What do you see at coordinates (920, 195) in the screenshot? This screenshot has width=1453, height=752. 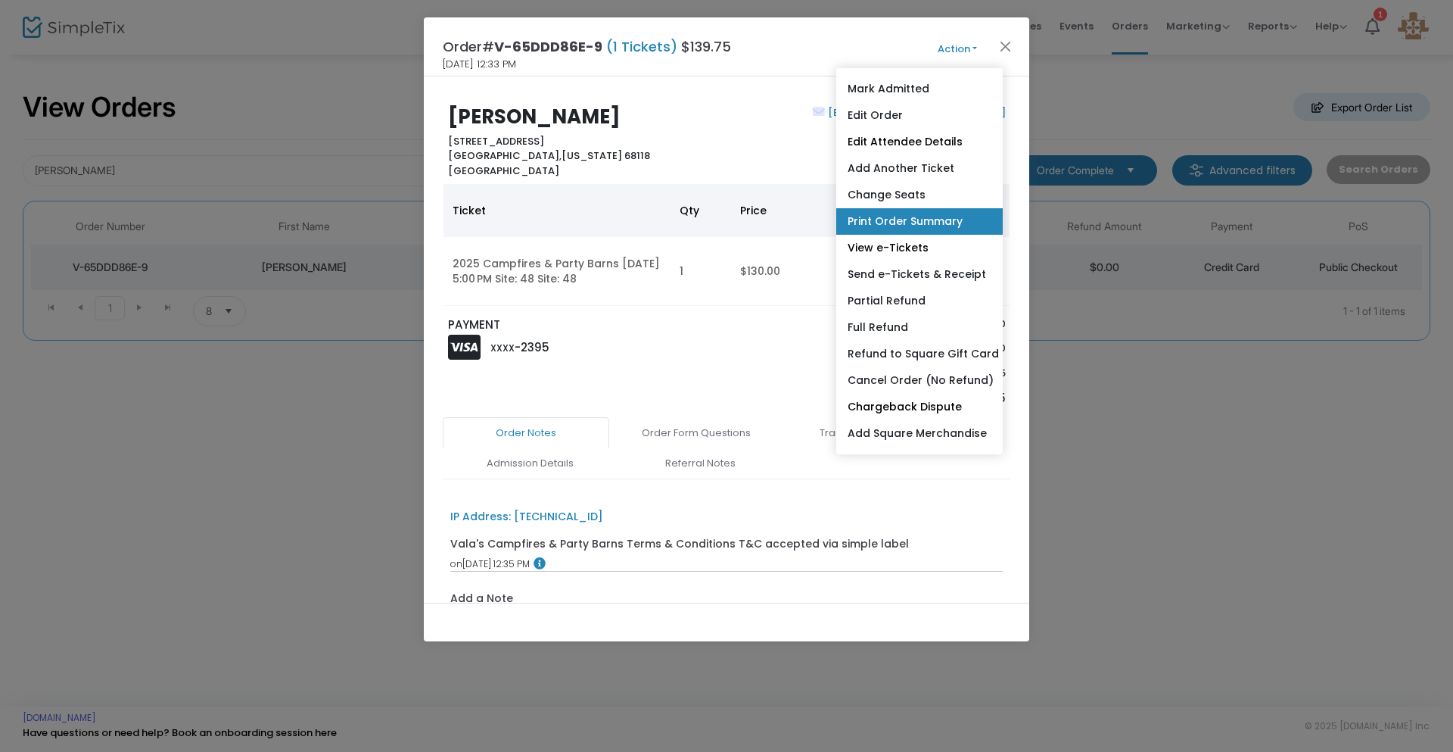 I see `a: Change Seats` at bounding box center [920, 195].